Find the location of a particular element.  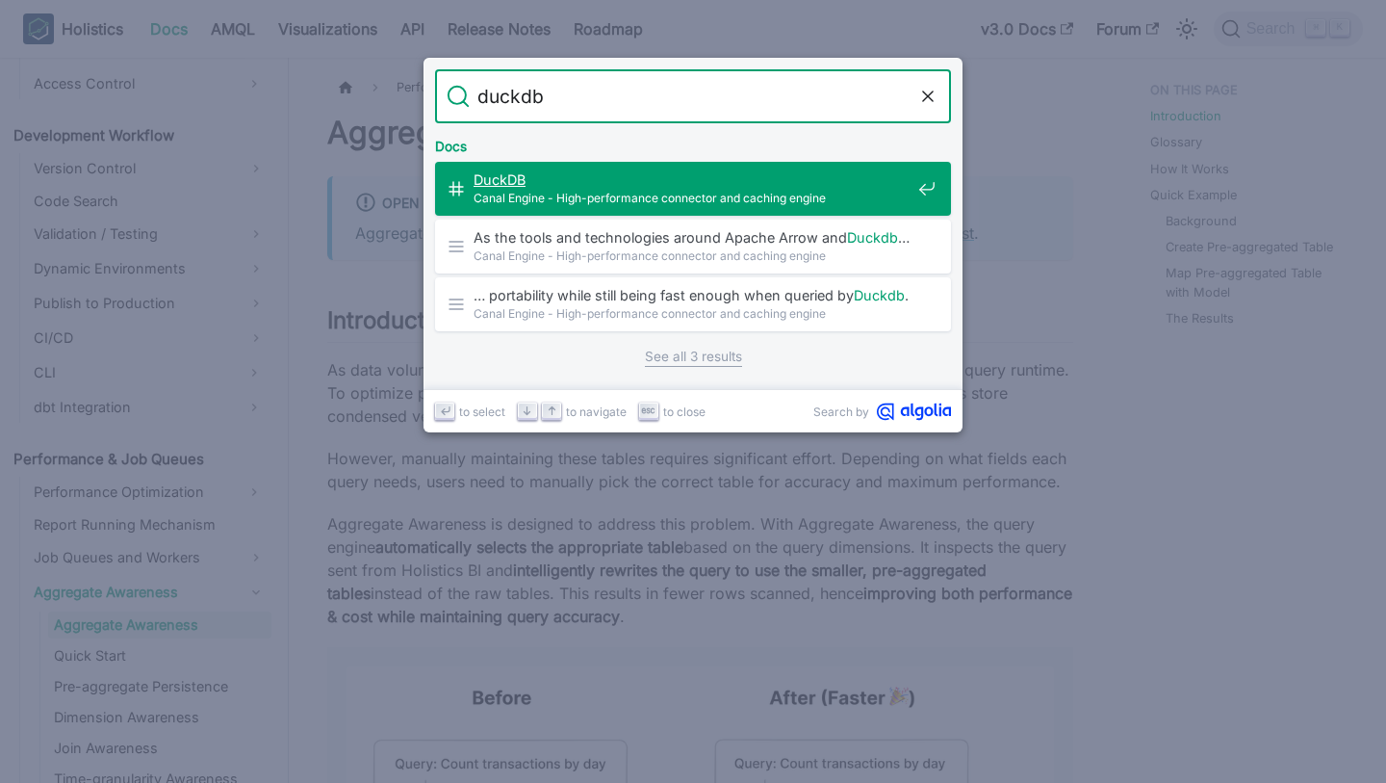

button: Clear the query is located at coordinates (928, 96).